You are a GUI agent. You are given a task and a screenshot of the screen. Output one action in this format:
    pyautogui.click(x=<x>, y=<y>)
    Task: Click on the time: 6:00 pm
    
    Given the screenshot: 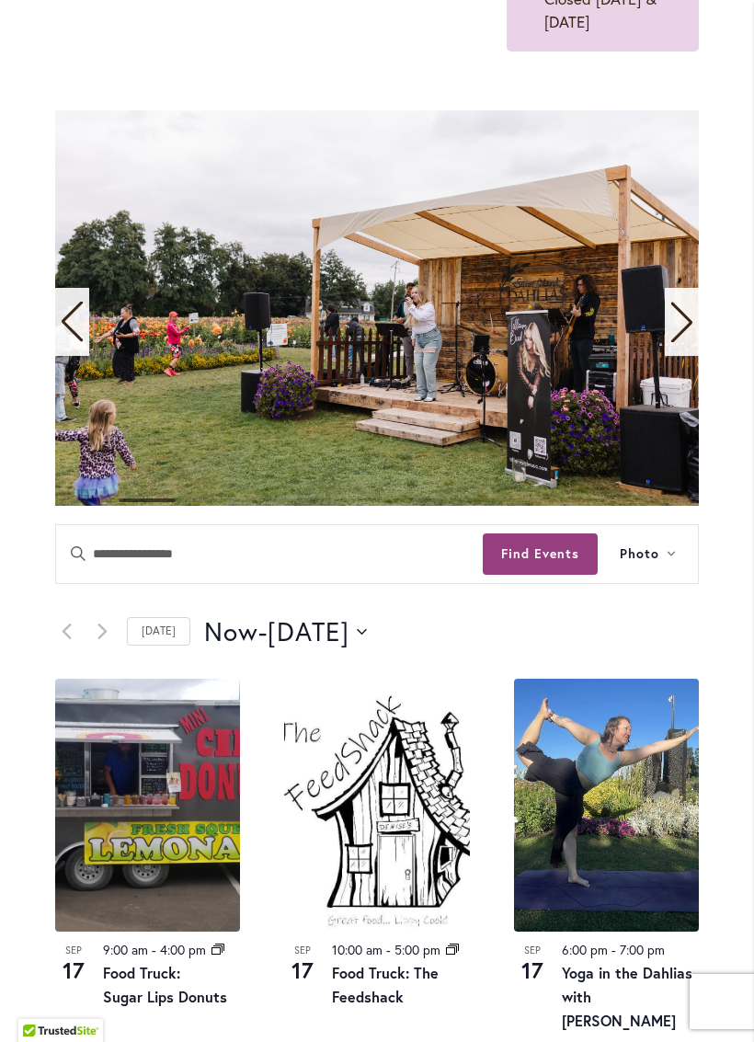 What is the action you would take?
    pyautogui.click(x=585, y=949)
    